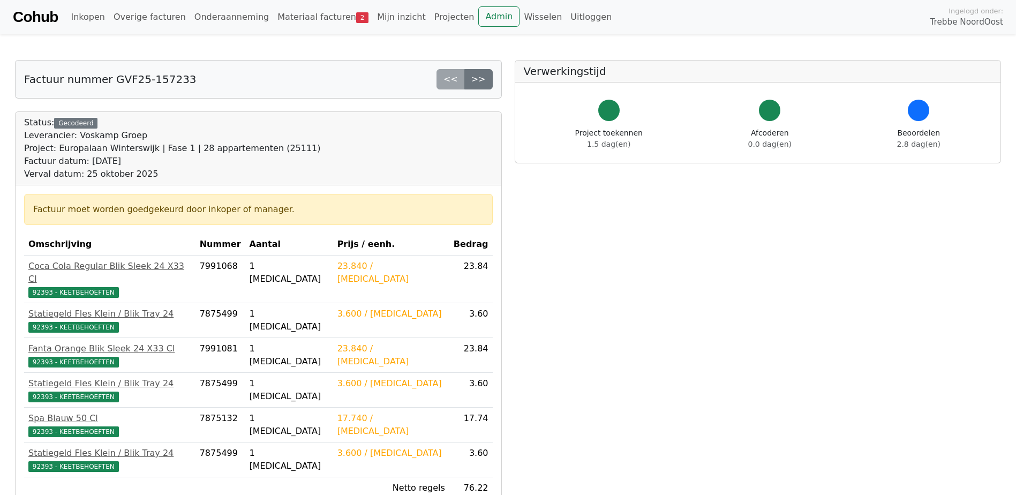  What do you see at coordinates (110, 355) in the screenshot?
I see `a: Fanta Orange Blik Sleek 24 X33 Cl92393 - KEETBEHOEFTEN` at bounding box center [110, 355].